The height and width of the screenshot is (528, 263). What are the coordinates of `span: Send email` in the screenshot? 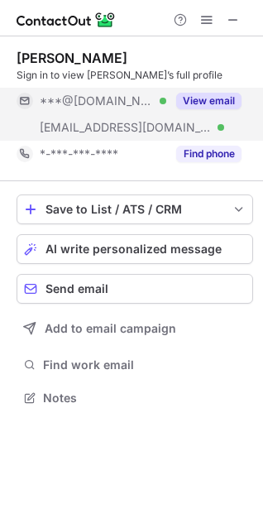 It's located at (77, 289).